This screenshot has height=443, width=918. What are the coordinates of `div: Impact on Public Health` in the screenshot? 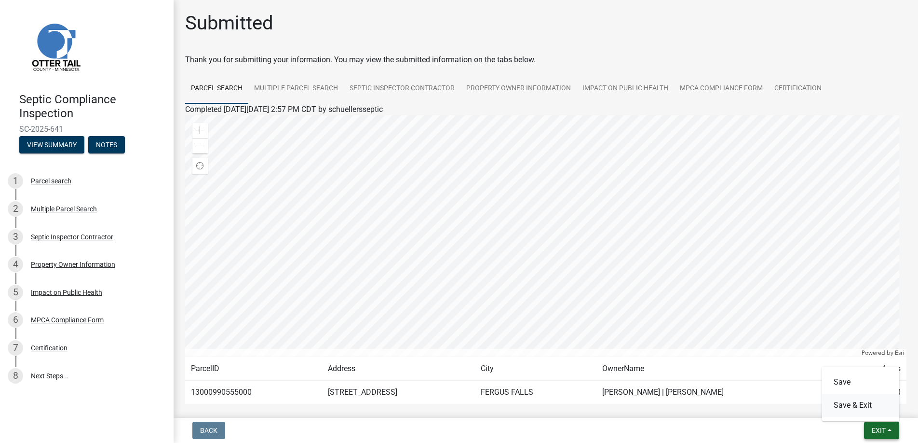 It's located at (67, 292).